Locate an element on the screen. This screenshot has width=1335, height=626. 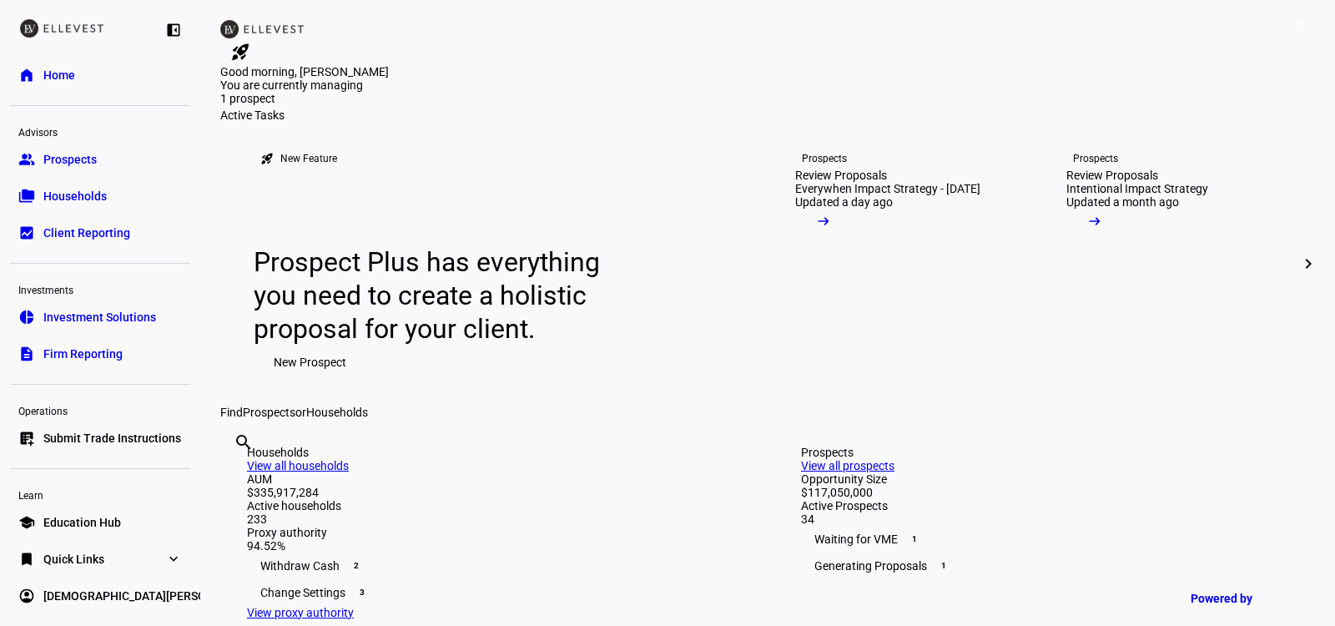
div: Prospect Plus has everything you need to create a holistic proposal for your client. is located at coordinates (443, 295).